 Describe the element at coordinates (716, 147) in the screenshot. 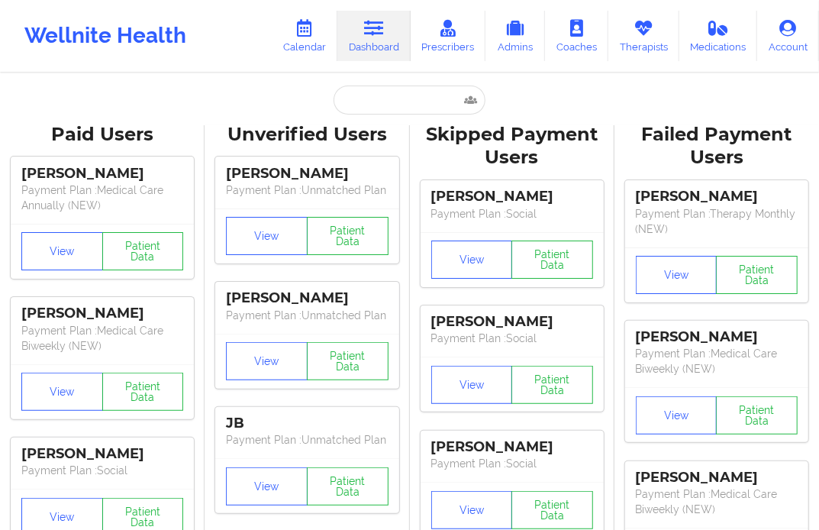

I see `div: Failed Payment Users` at that location.